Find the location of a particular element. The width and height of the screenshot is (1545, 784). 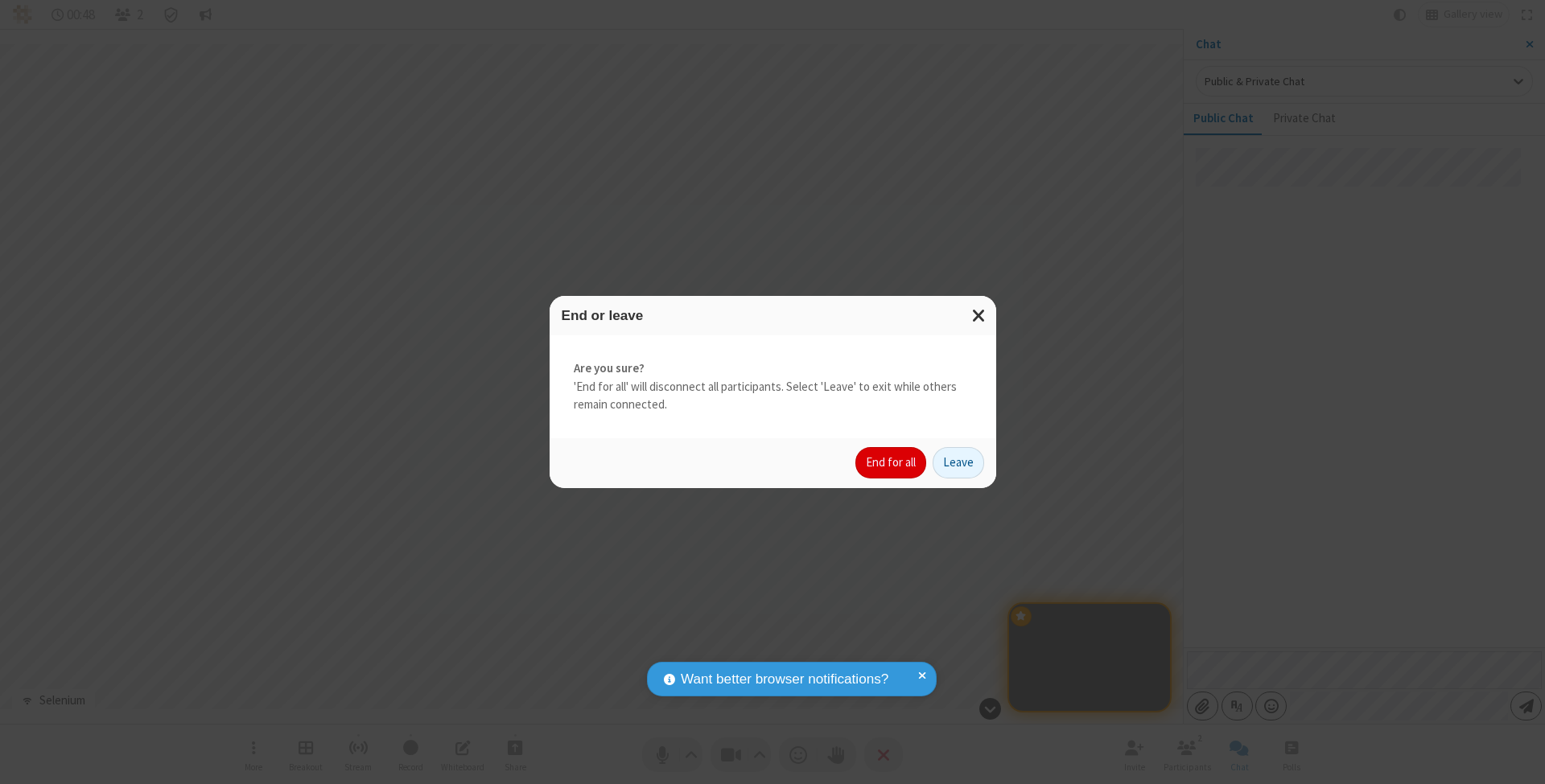

h3: End or leave is located at coordinates (772, 316).